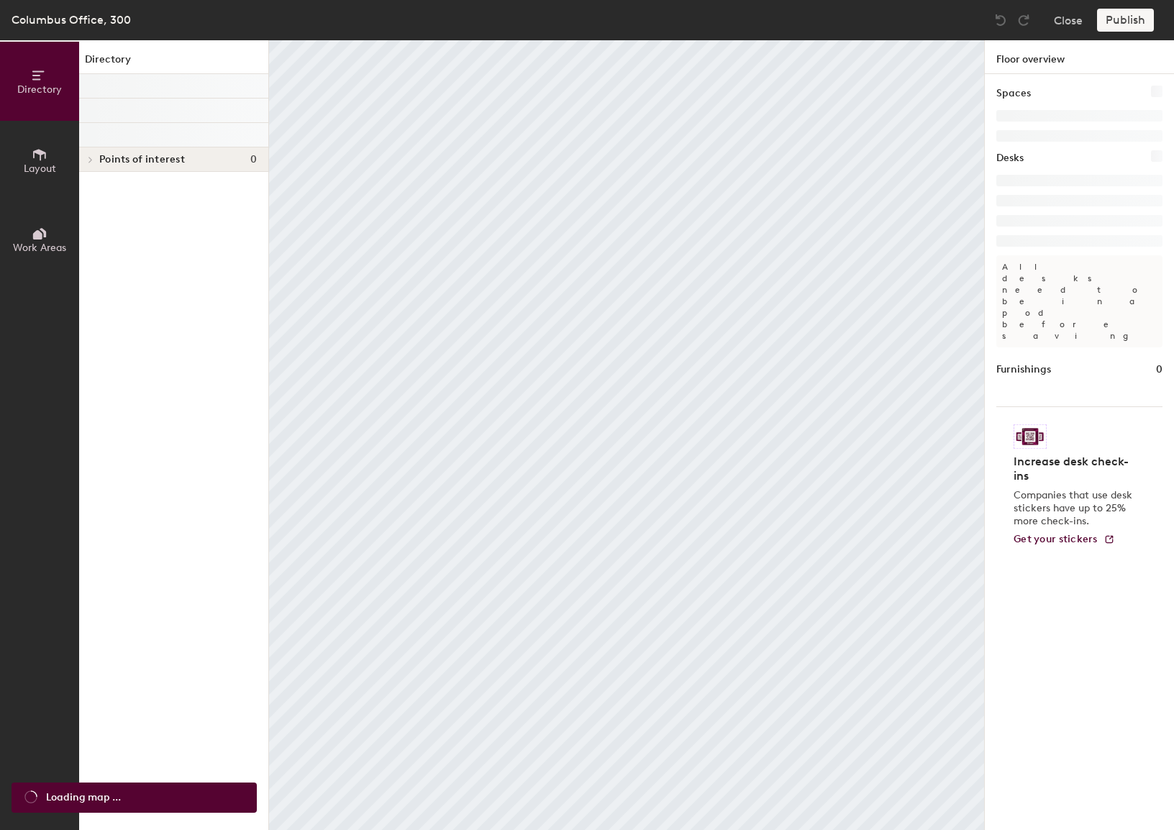 This screenshot has width=1174, height=830. I want to click on img: Undo, so click(1001, 20).